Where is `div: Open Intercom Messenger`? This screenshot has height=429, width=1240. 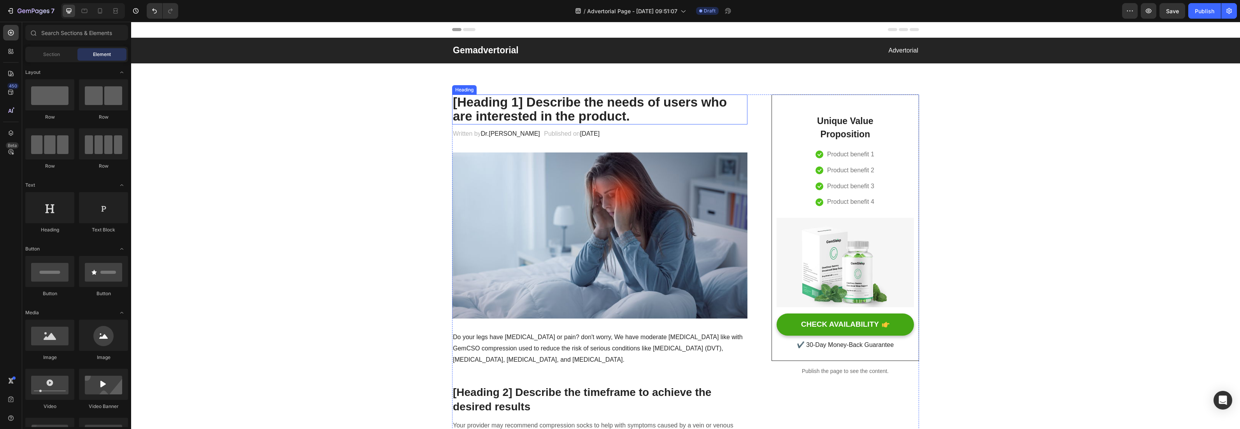
div: Open Intercom Messenger is located at coordinates (1223, 400).